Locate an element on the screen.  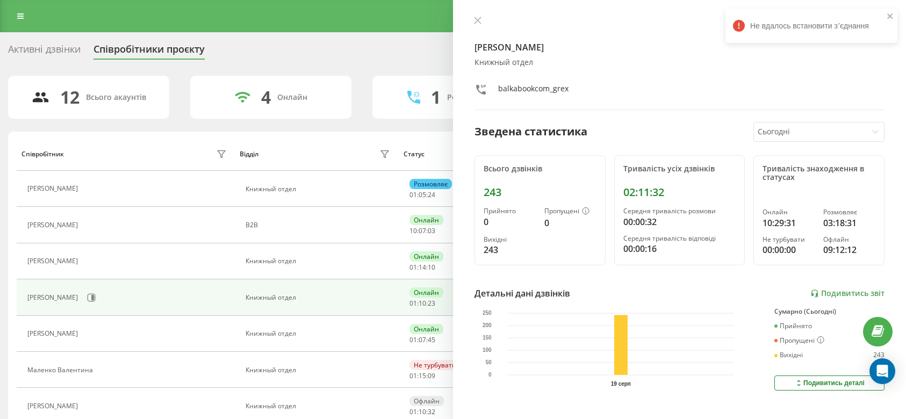
div: balkabookcom_grex is located at coordinates (533, 91).